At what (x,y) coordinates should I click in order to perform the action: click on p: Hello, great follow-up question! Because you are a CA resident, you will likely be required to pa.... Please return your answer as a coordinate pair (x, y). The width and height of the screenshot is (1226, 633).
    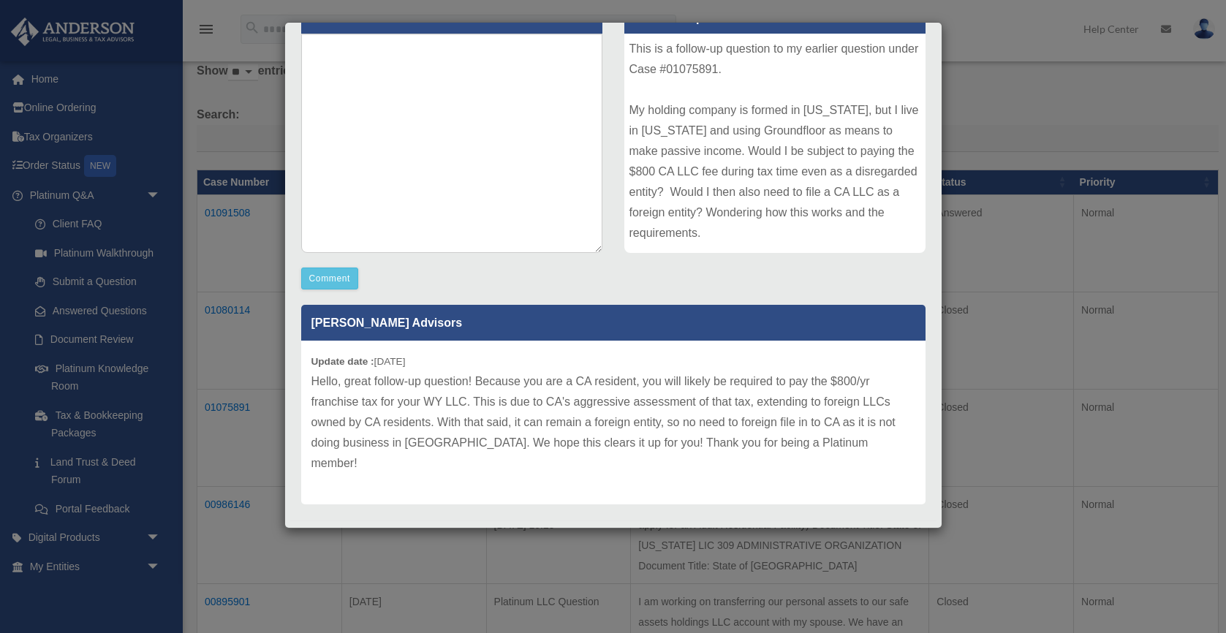
    Looking at the image, I should click on (613, 423).